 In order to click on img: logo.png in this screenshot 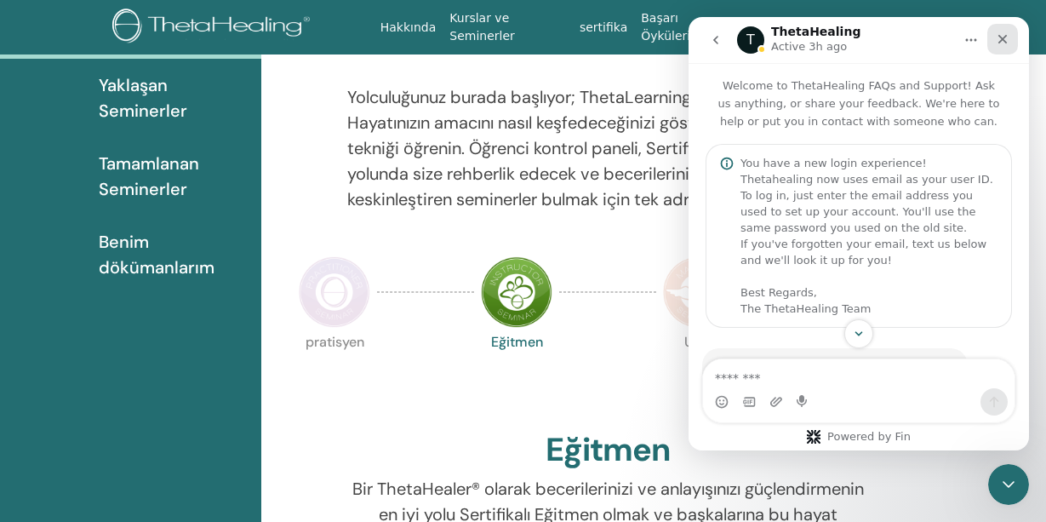, I will do `click(214, 27)`.